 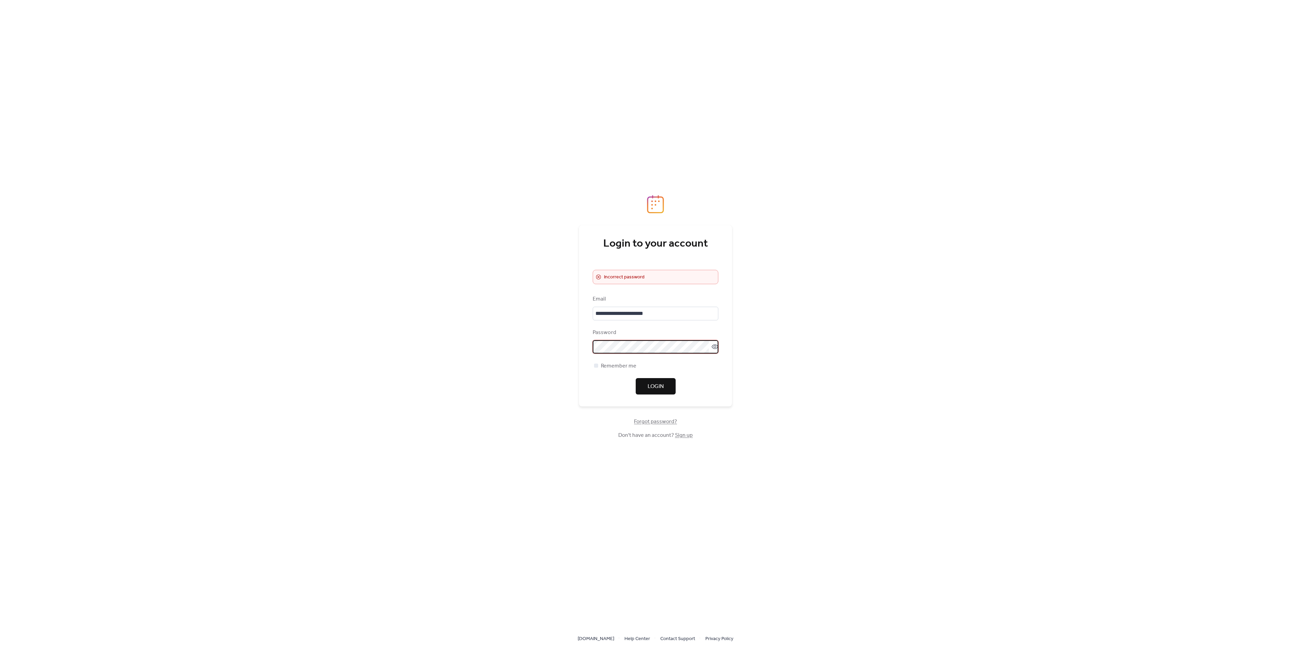 I want to click on div: Password, so click(x=655, y=333).